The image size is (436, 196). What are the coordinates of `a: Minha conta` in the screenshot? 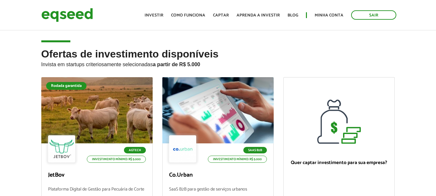 It's located at (329, 15).